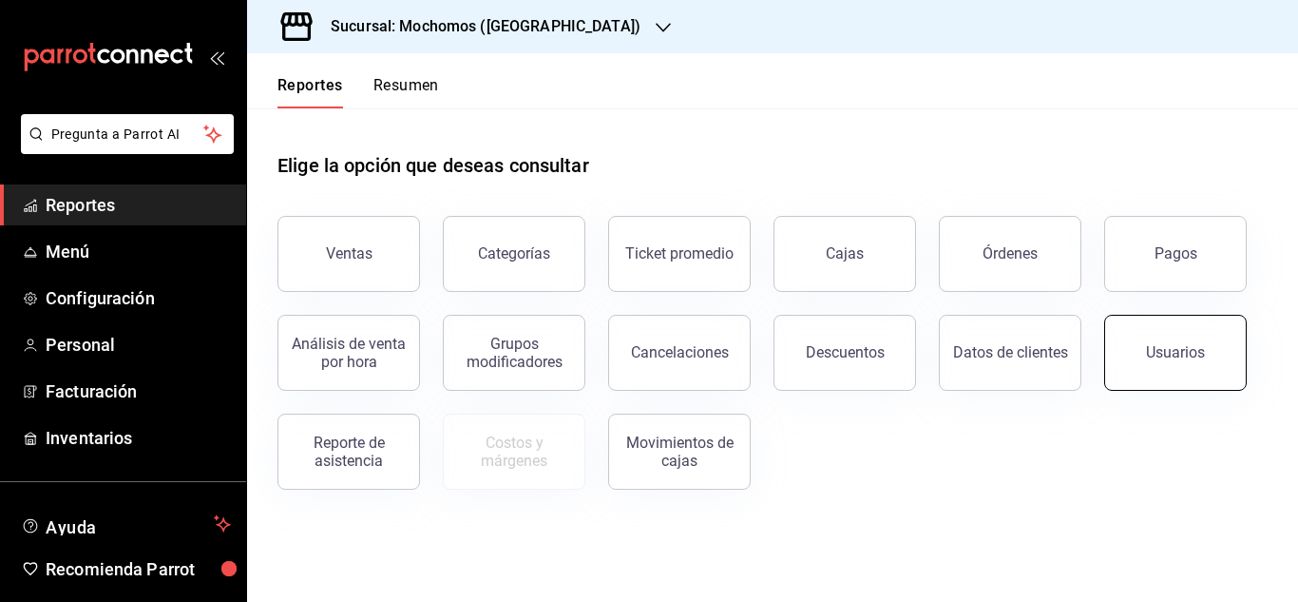 The height and width of the screenshot is (602, 1298). I want to click on div: Reporte de asistencia, so click(349, 451).